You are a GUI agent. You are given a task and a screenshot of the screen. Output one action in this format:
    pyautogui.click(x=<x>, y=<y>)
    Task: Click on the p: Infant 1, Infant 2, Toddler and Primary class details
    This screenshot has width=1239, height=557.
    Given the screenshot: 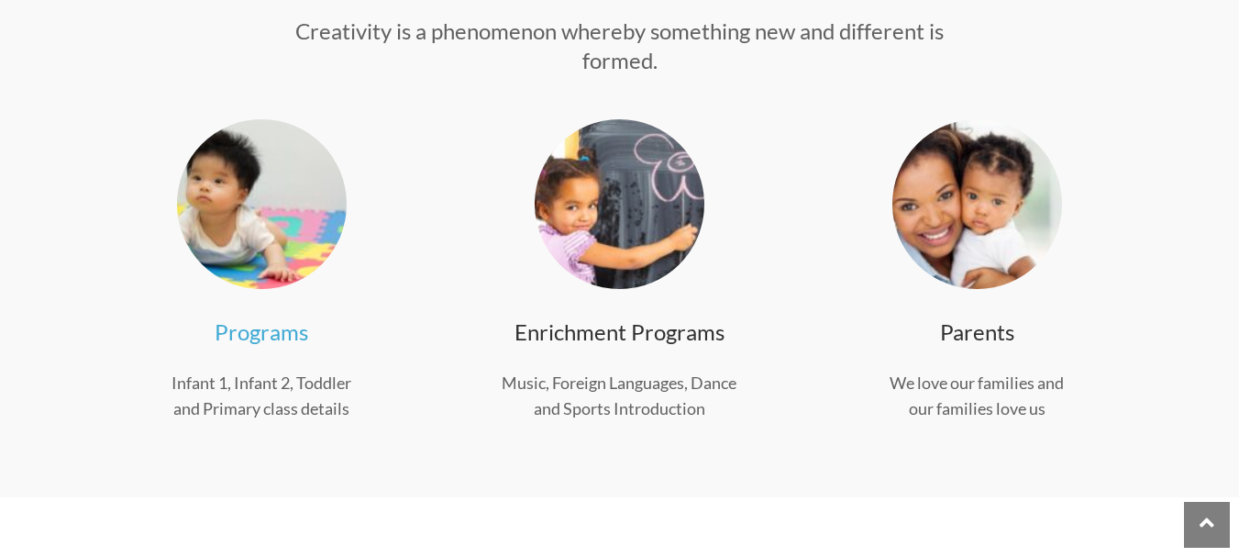 What is the action you would take?
    pyautogui.click(x=262, y=395)
    